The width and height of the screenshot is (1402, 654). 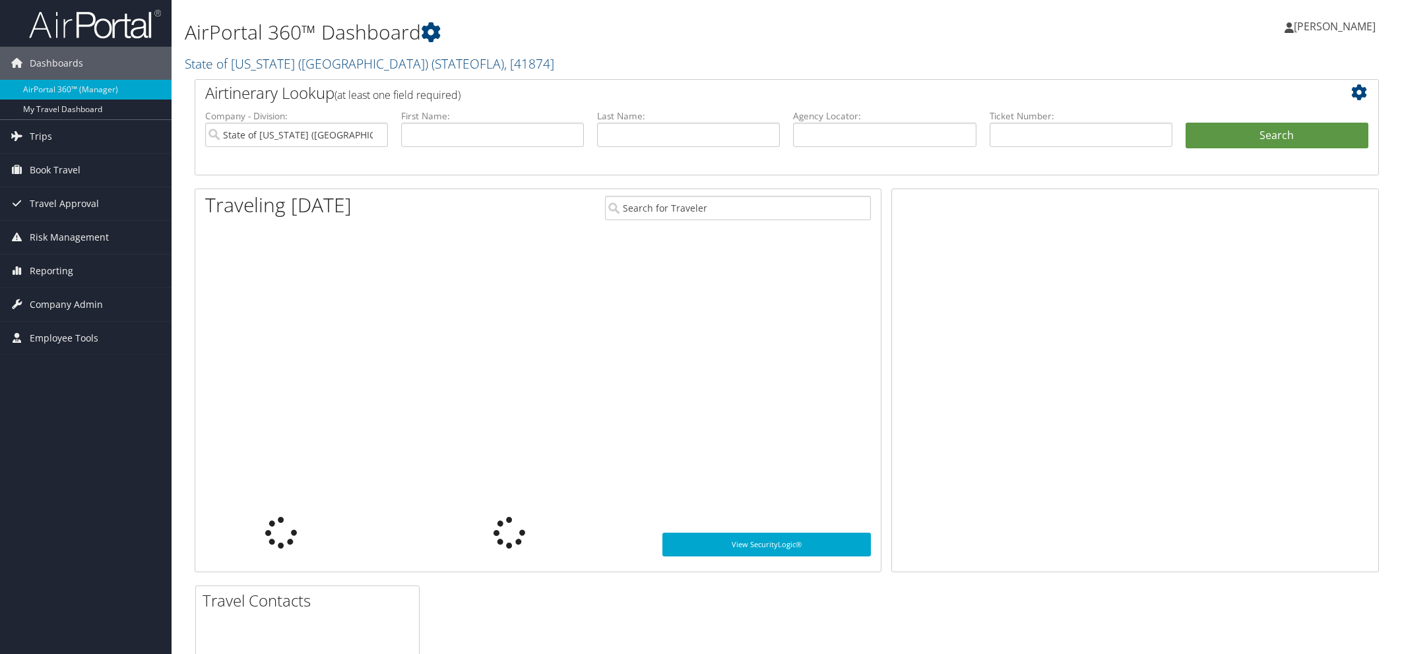 I want to click on h1: AirPortal 360™ Dashboard, so click(x=586, y=32).